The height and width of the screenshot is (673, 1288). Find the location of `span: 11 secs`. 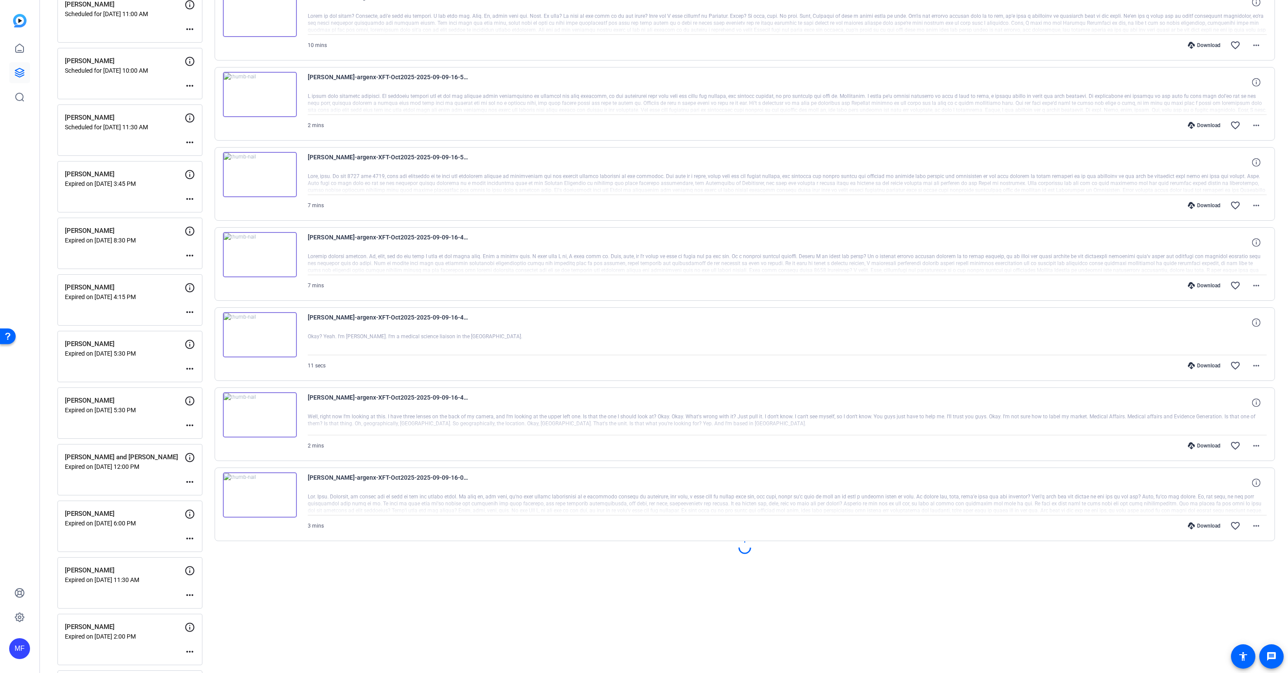

span: 11 secs is located at coordinates (317, 366).